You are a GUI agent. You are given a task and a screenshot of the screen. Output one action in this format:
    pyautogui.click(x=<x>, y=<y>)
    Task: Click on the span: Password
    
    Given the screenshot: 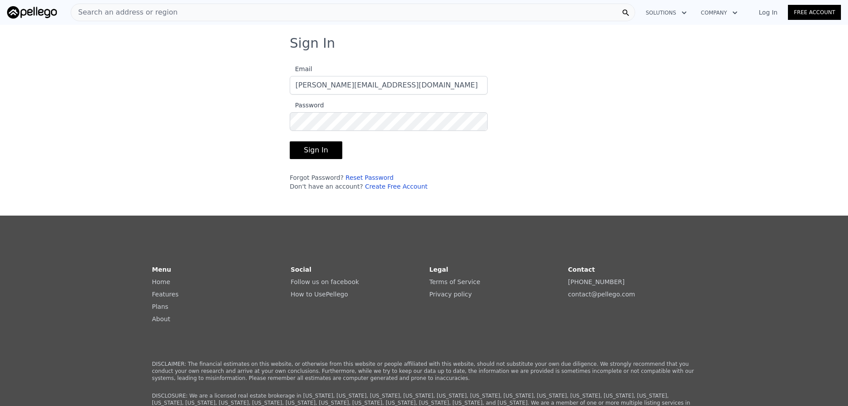 What is the action you would take?
    pyautogui.click(x=307, y=105)
    